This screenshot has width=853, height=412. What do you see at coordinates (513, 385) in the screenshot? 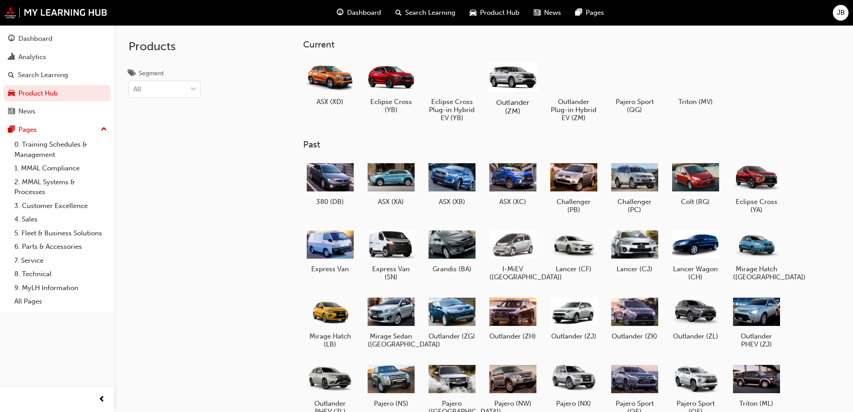
I see `a: Pajero (NW)` at bounding box center [513, 385].